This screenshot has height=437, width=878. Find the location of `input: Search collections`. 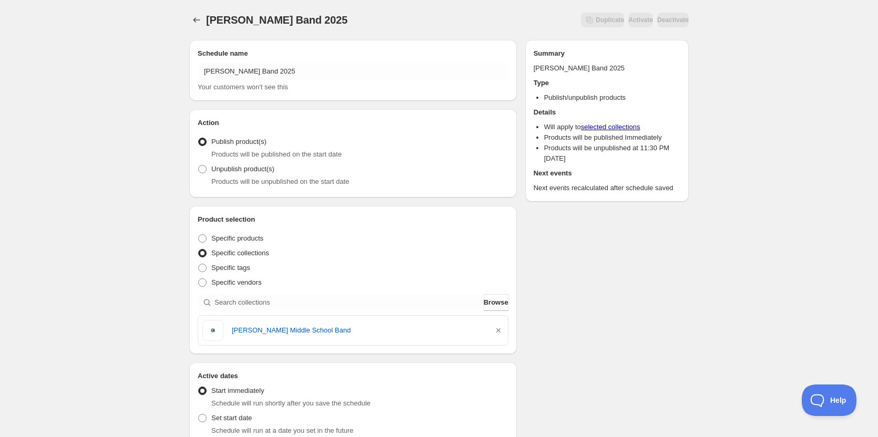

input: Search collections is located at coordinates (348, 303).